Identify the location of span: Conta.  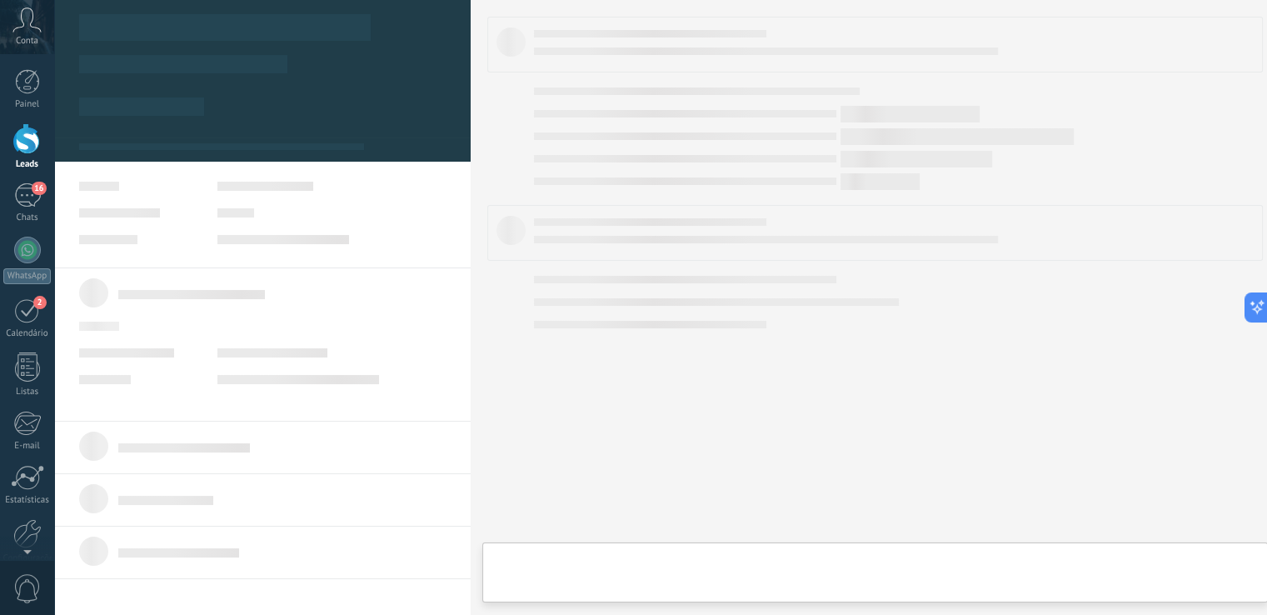
(27, 41).